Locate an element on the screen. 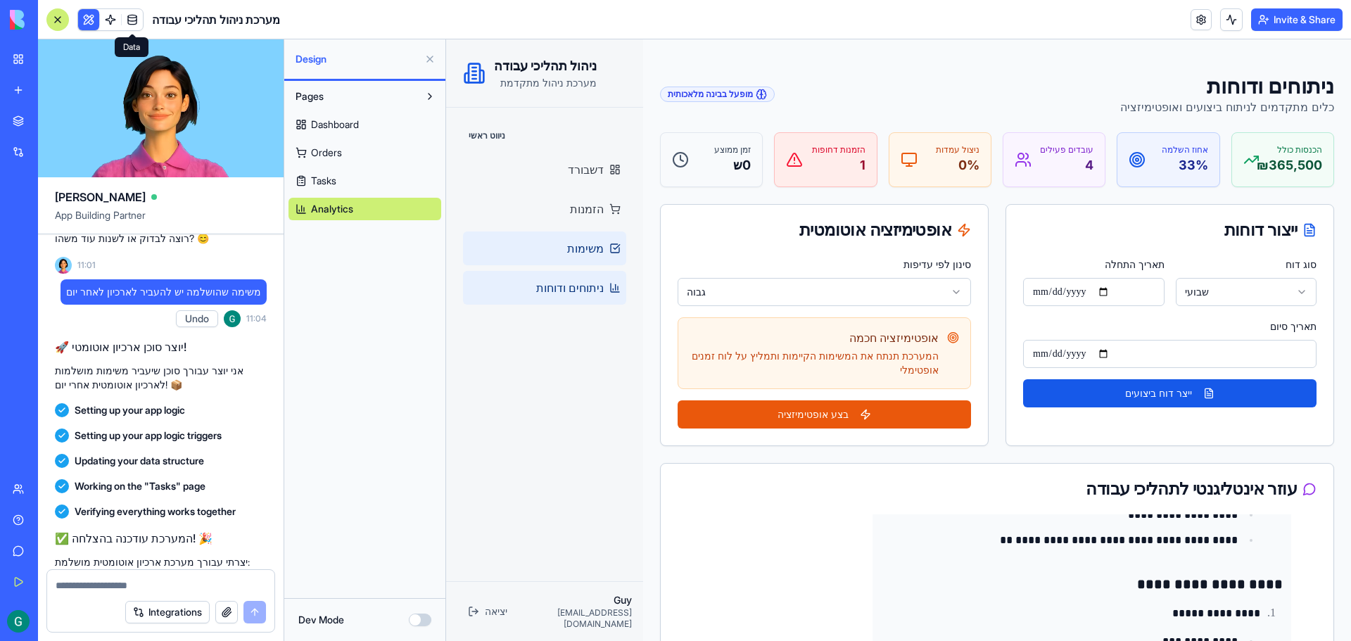 Image resolution: width=1351 pixels, height=641 pixels. span: 11:04 is located at coordinates (256, 319).